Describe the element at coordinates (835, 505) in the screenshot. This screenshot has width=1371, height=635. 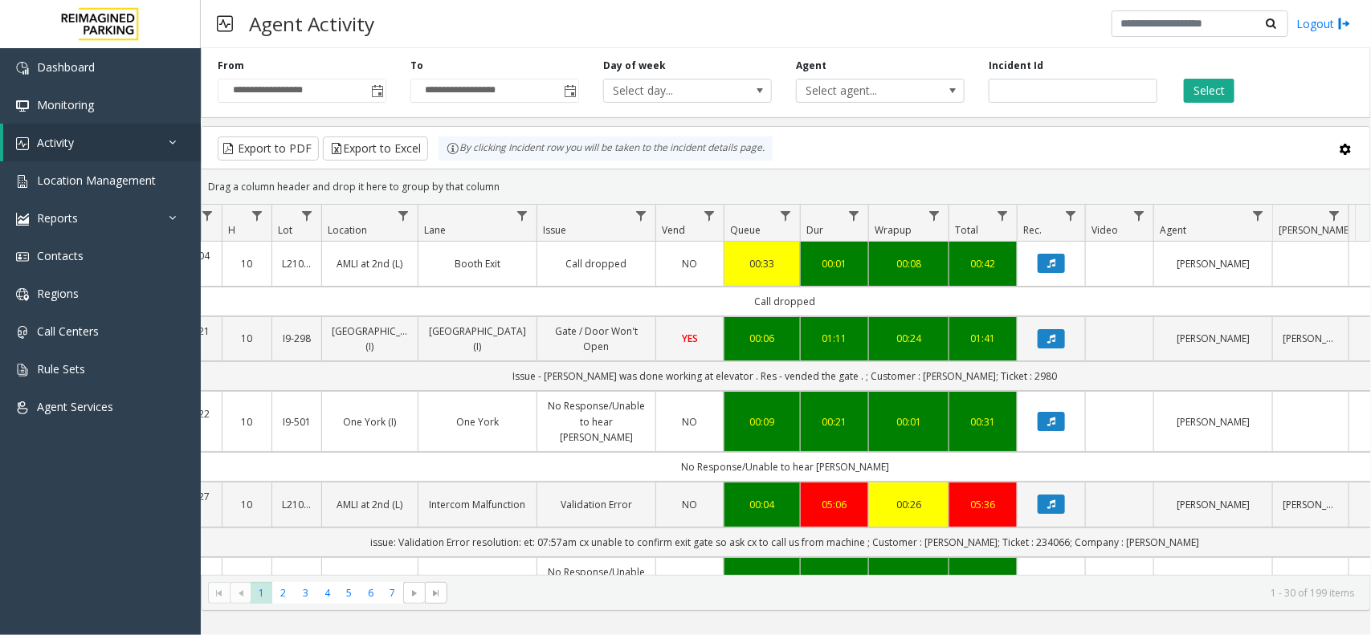
I see `div: 05:06` at that location.